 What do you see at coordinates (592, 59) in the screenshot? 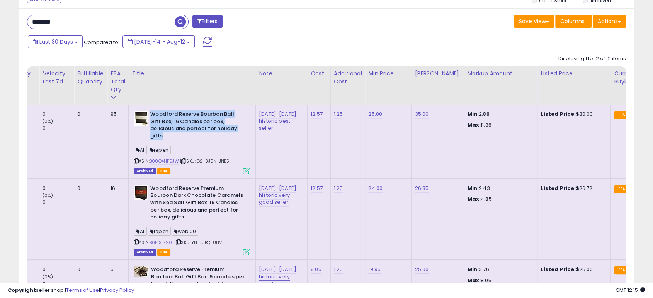
I see `div: Displaying 1 to 12 of 12 items` at bounding box center [592, 59].